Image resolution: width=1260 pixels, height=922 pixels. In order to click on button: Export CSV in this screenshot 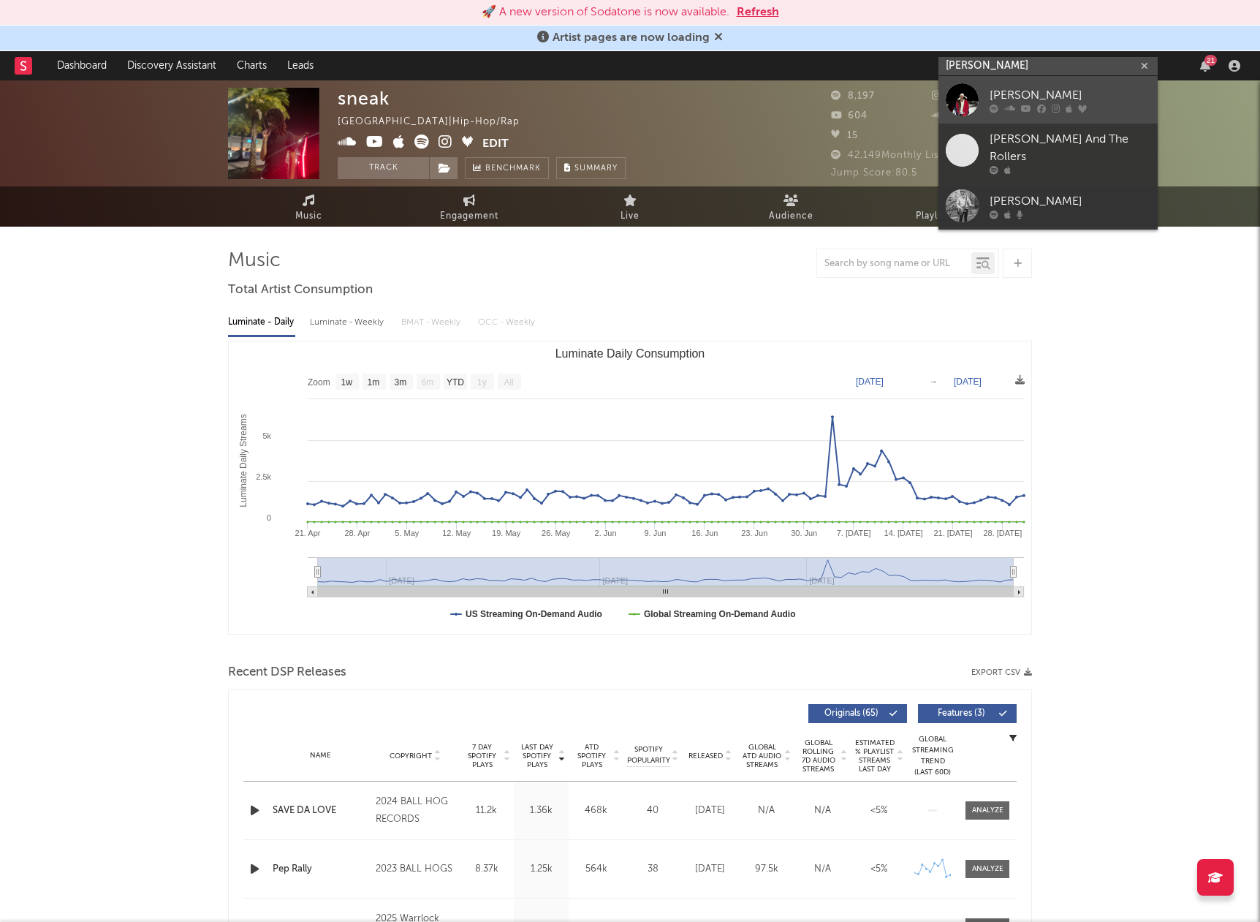, I will do `click(1002, 673)`.